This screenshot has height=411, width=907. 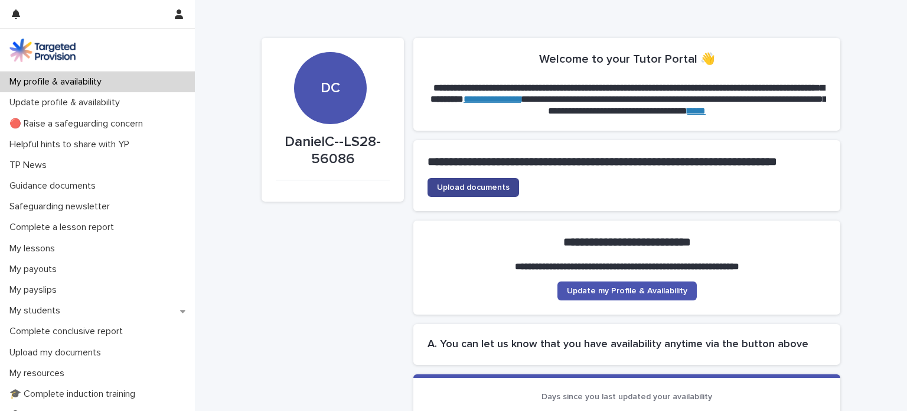 I want to click on p: 🎓 Complete induction training, so click(x=74, y=393).